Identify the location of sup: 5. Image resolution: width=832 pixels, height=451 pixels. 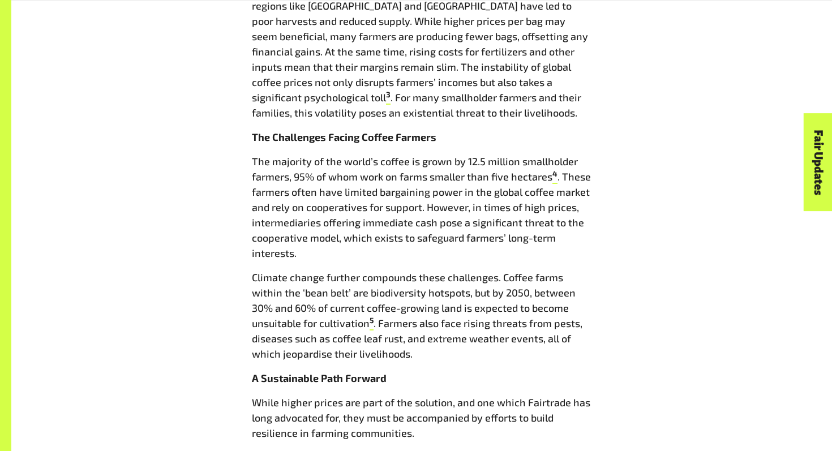
(371, 320).